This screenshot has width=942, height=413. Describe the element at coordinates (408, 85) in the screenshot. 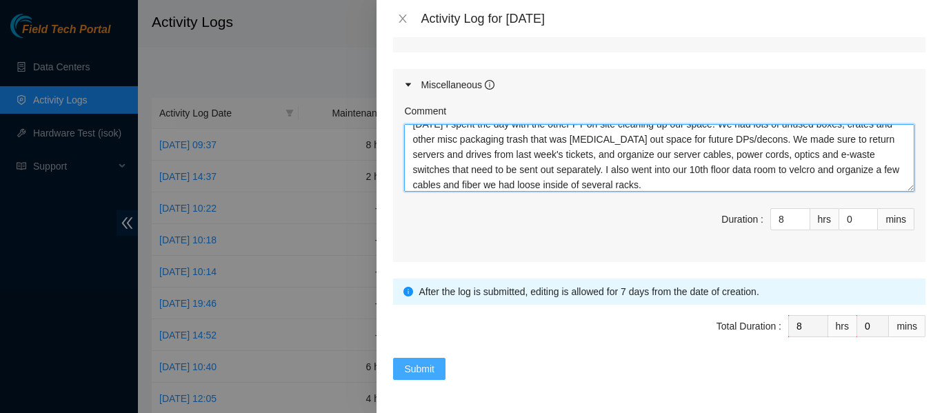

I see `span: caret-right` at that location.